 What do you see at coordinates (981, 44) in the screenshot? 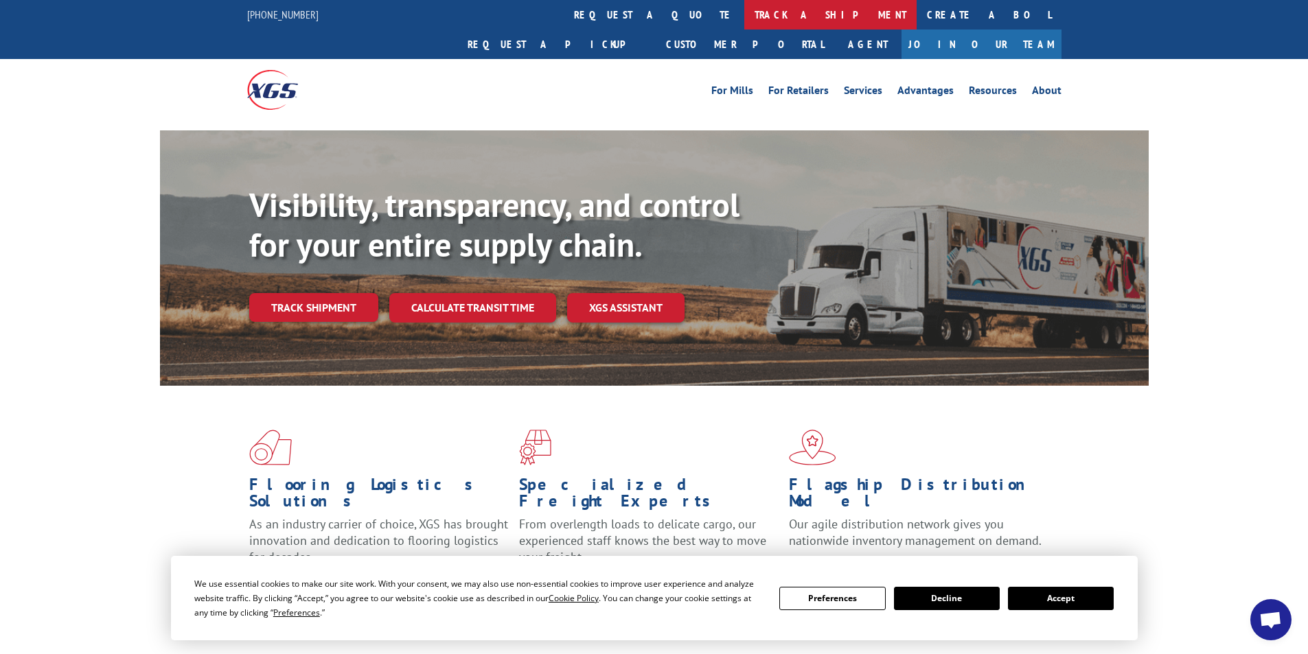
I see `a: Join Our Team` at bounding box center [981, 44].